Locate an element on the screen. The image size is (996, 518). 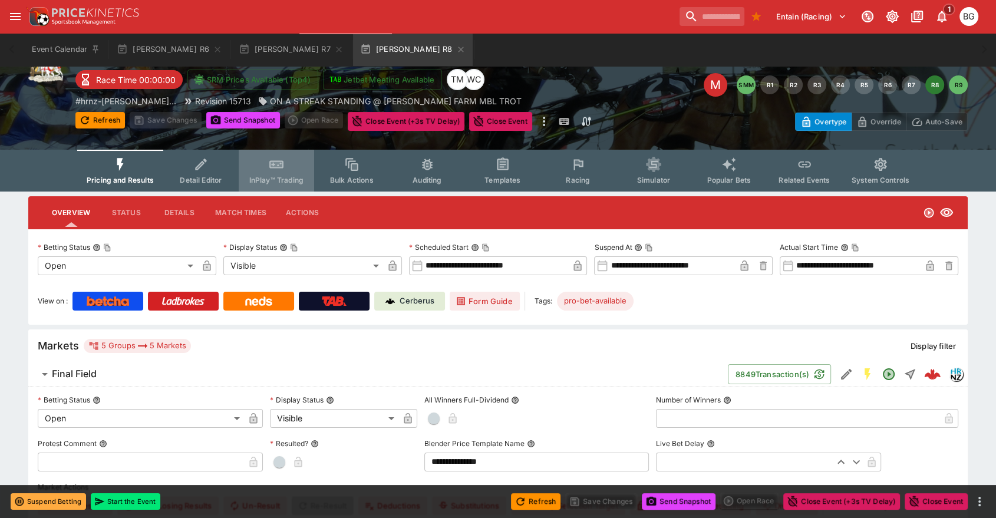
button: Suspend Betting is located at coordinates (48, 501).